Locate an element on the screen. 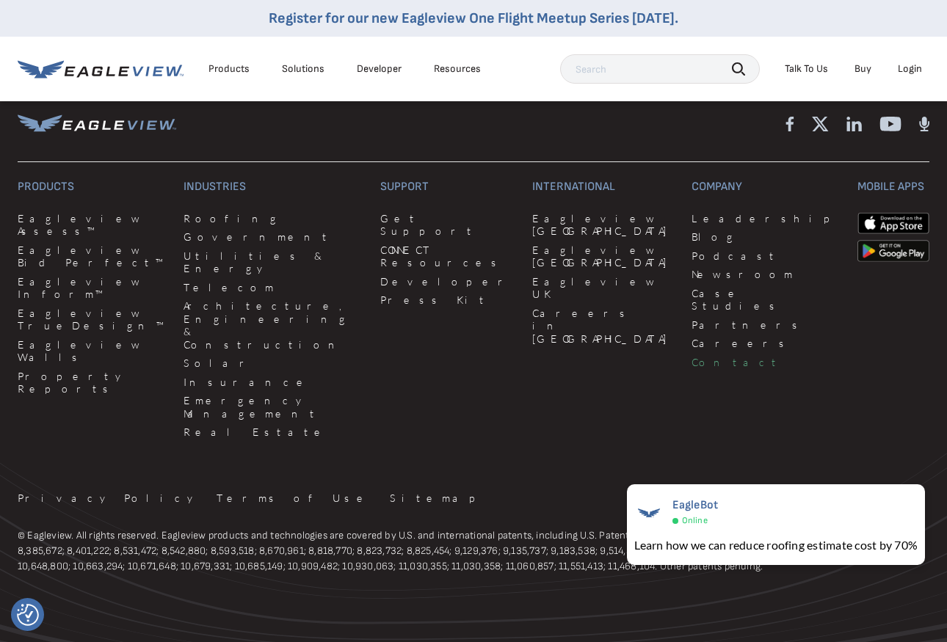  input: Search is located at coordinates (660, 69).